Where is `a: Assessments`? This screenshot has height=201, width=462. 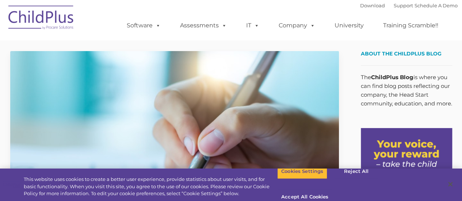 a: Assessments is located at coordinates (204, 26).